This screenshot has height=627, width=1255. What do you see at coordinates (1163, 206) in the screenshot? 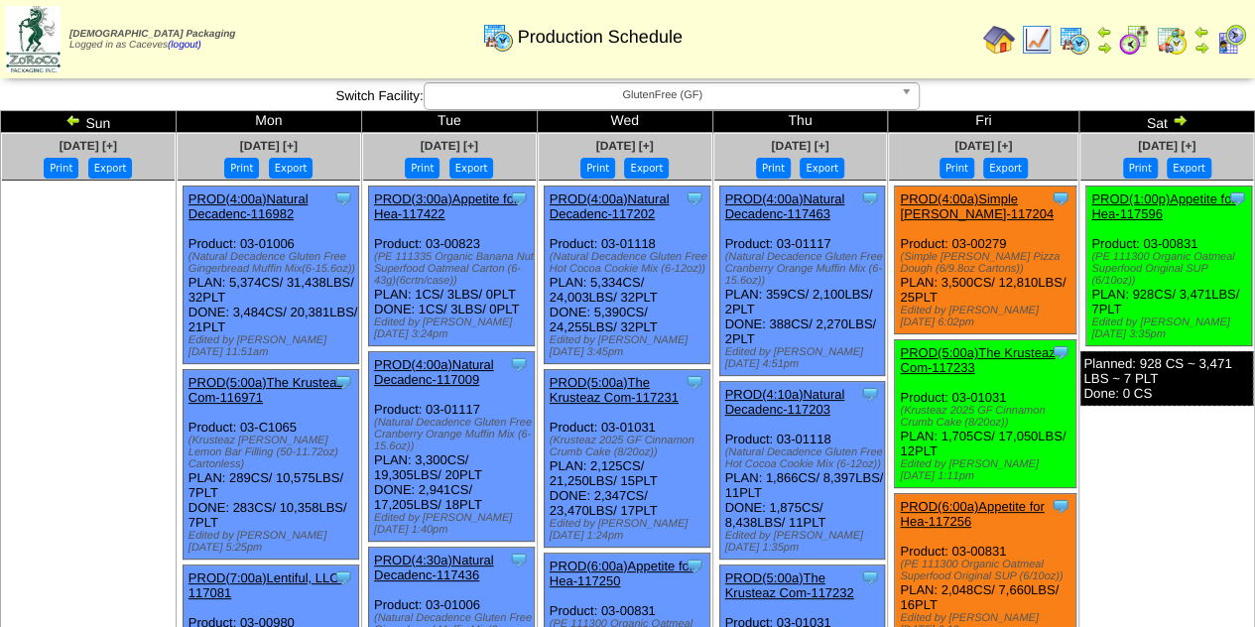
I see `a: PROD(1:00p)Appetite for Hea-117596` at bounding box center [1163, 206].